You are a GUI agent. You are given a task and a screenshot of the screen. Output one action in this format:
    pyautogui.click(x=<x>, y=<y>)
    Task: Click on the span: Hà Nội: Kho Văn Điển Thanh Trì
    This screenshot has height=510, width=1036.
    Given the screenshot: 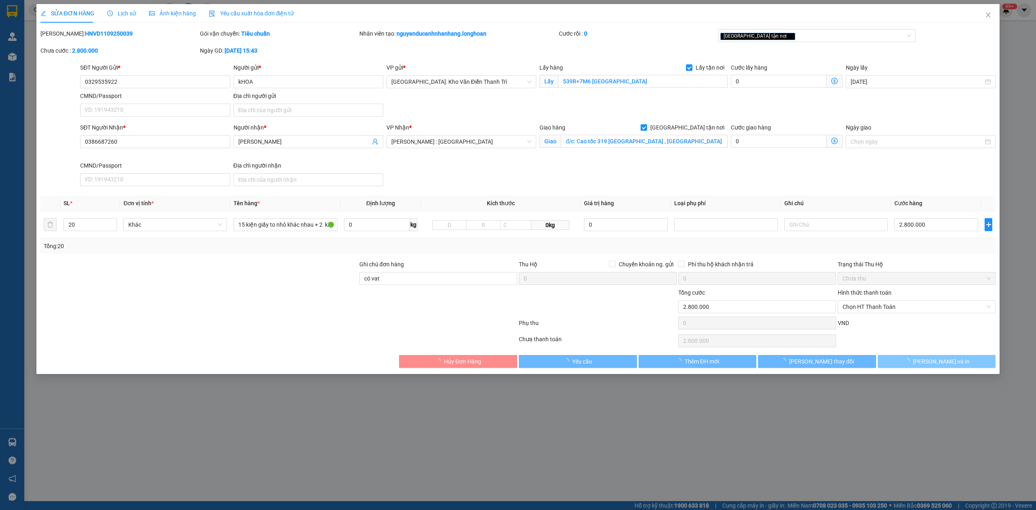 What is the action you would take?
    pyautogui.click(x=461, y=82)
    